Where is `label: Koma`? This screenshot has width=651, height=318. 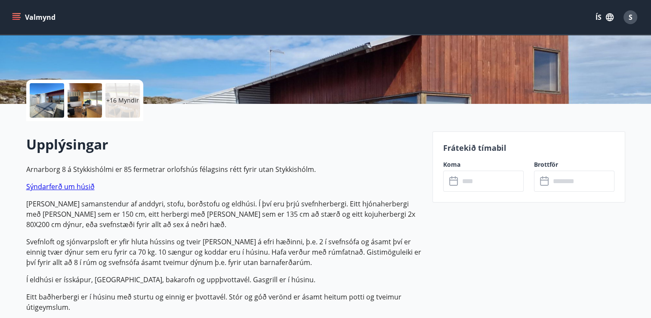
label: Koma is located at coordinates (484, 164).